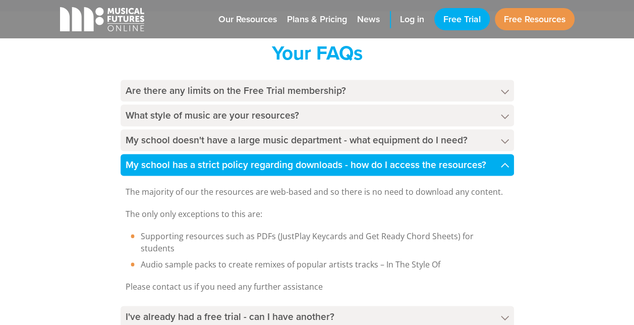  I want to click on p: Please contact us if you need any further assistance, so click(317, 287).